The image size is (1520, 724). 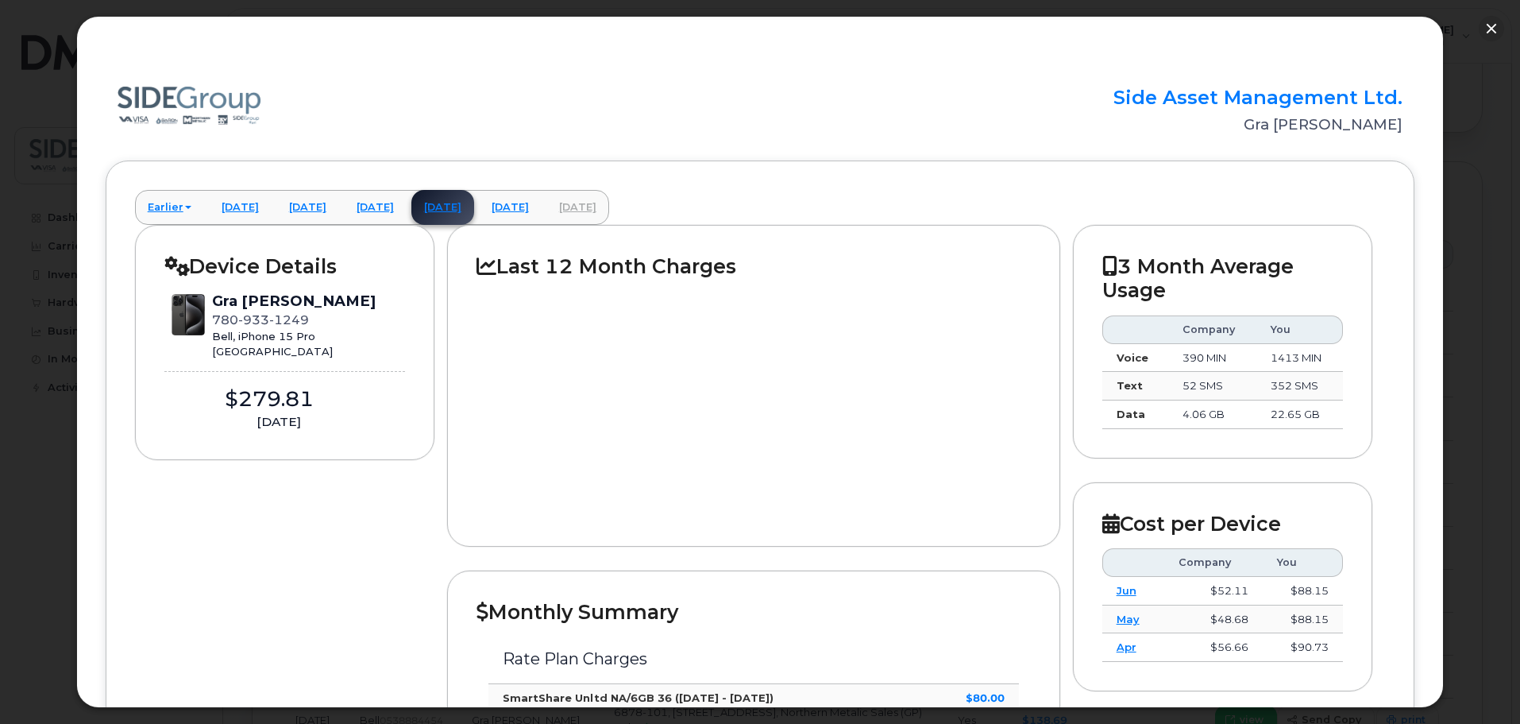 What do you see at coordinates (1212, 415) in the screenshot?
I see `td: 4.06 GB` at bounding box center [1212, 415].